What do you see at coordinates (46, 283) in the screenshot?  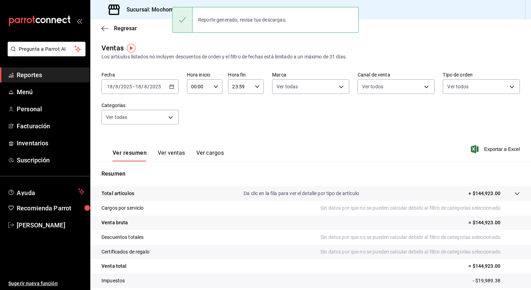 I see `span: Sugerir nueva función` at bounding box center [46, 283].